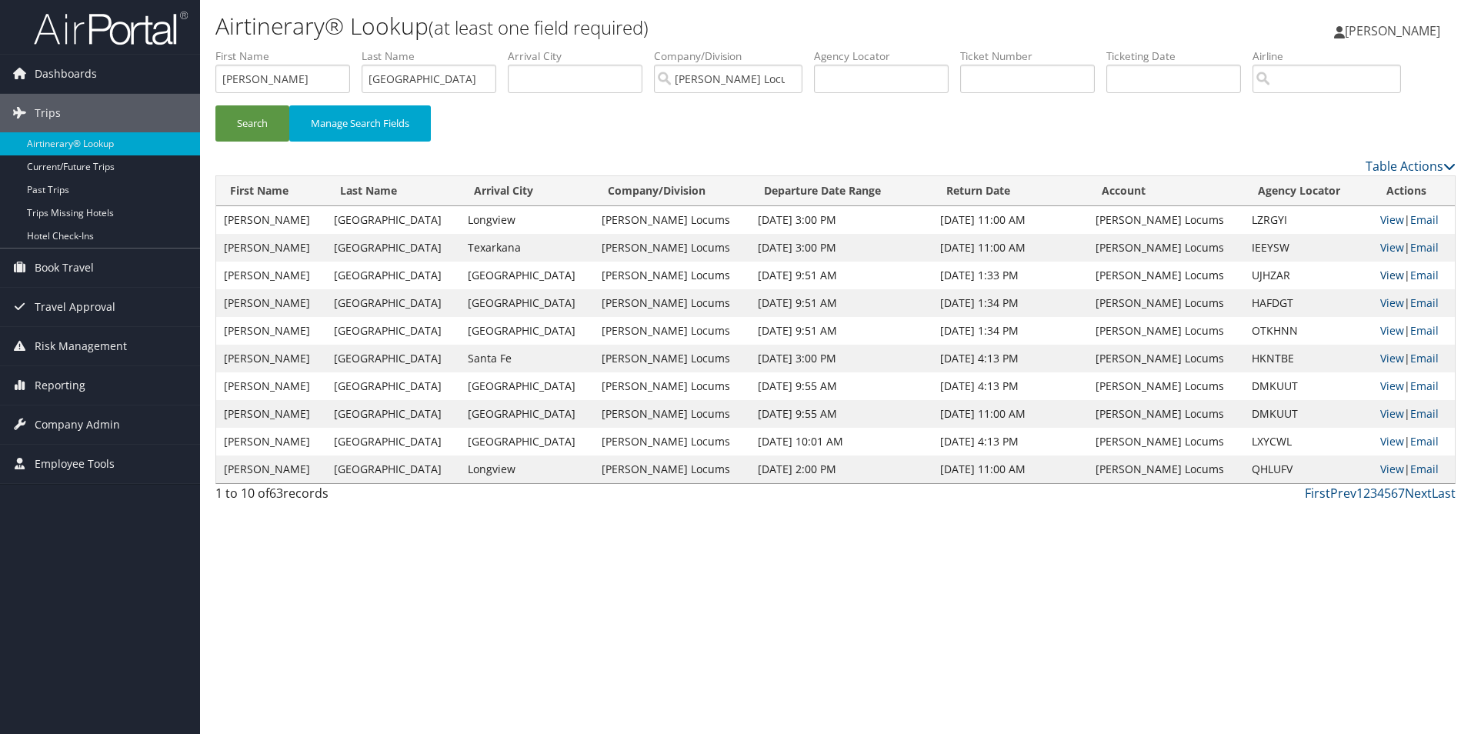 This screenshot has width=1471, height=734. I want to click on td: HKNTBE, so click(1308, 359).